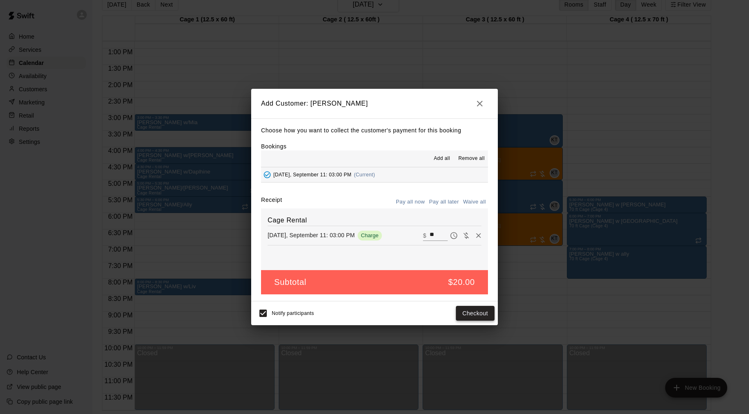  What do you see at coordinates (479, 236) in the screenshot?
I see `button: Remove` at bounding box center [479, 236].